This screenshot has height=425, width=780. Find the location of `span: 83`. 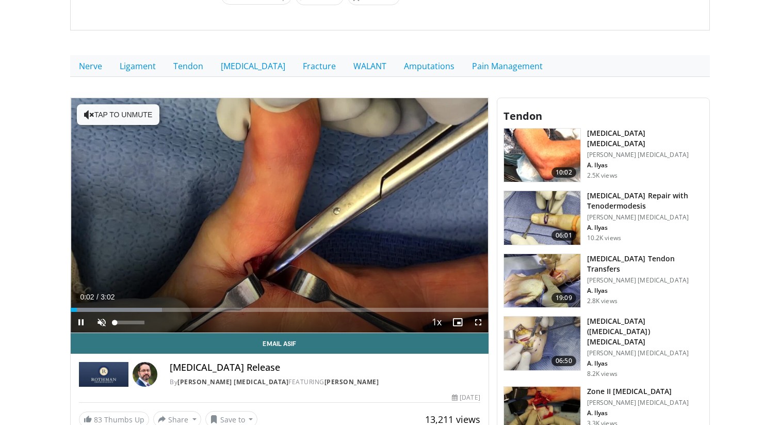

span: 83 is located at coordinates (98, 419).